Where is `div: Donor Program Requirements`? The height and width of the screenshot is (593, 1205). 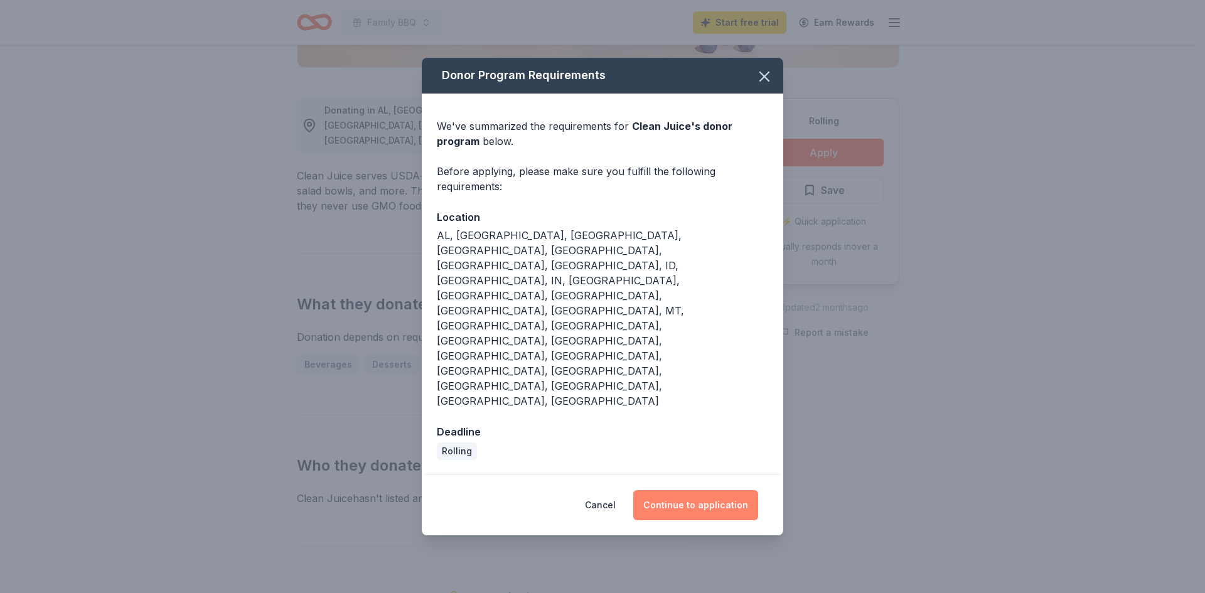
div: Donor Program Requirements is located at coordinates (603, 75).